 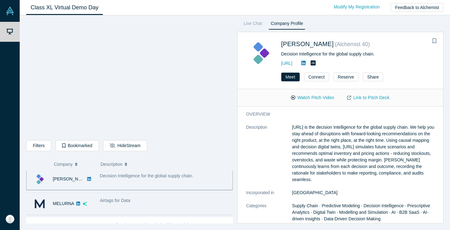 I want to click on dt: Incorporated in, so click(x=269, y=196).